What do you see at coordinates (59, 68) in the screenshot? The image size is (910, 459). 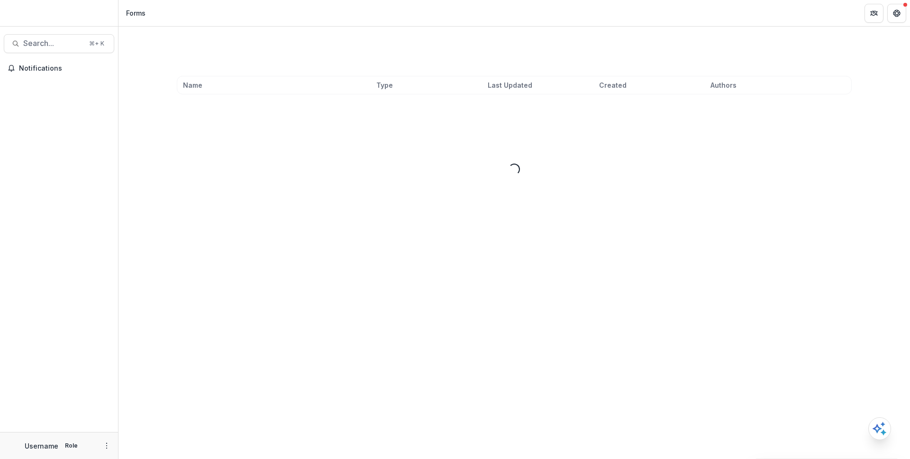 I see `button: Notifications` at bounding box center [59, 68].